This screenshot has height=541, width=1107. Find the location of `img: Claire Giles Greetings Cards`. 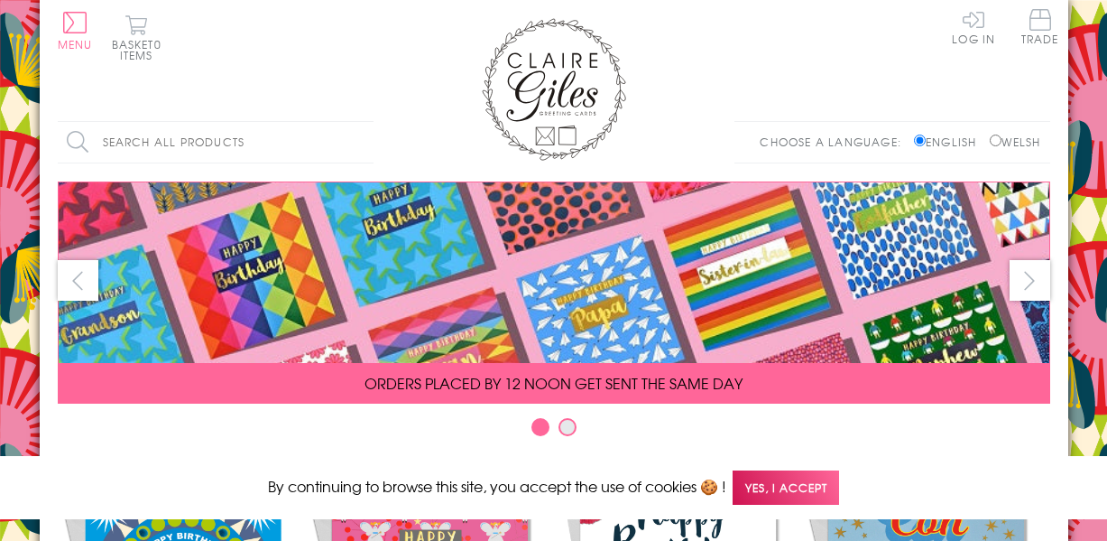

img: Claire Giles Greetings Cards is located at coordinates (554, 89).